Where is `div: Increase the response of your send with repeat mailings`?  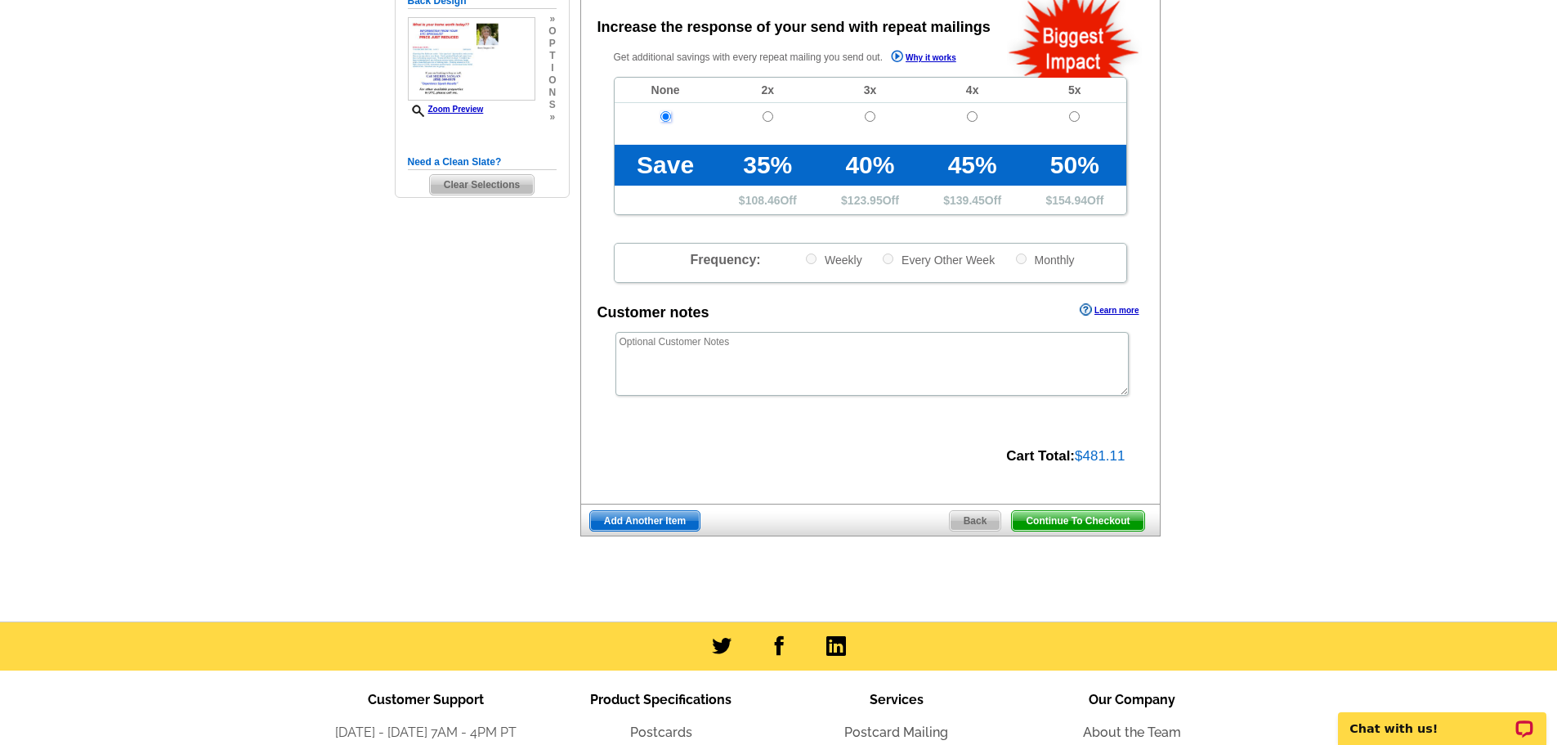
div: Increase the response of your send with repeat mailings is located at coordinates (794, 27).